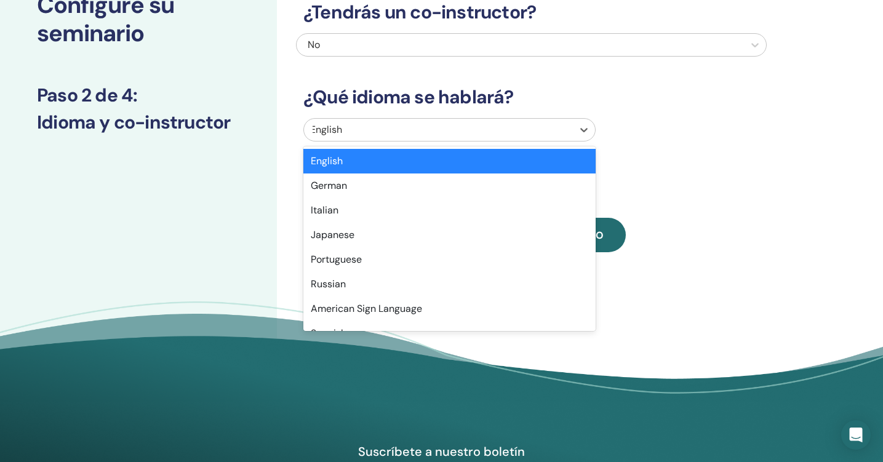  I want to click on h4: Suscríbete a nuestro boletín, so click(442, 452).